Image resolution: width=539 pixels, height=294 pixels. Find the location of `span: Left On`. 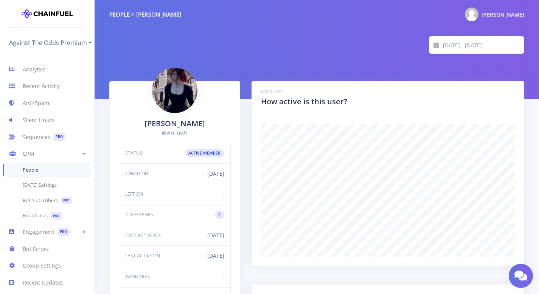

span: Left On is located at coordinates (134, 195).